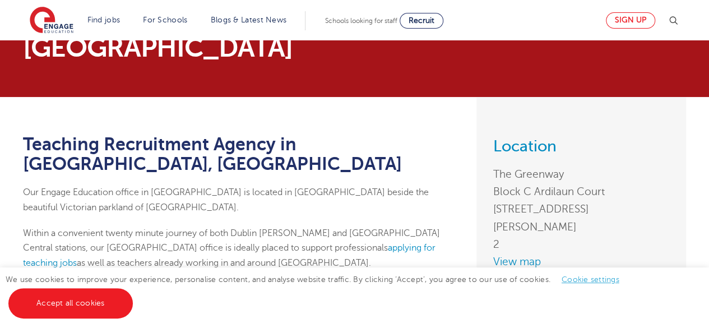 Image resolution: width=709 pixels, height=328 pixels. Describe the element at coordinates (421, 21) in the screenshot. I see `a: Recruit` at that location.